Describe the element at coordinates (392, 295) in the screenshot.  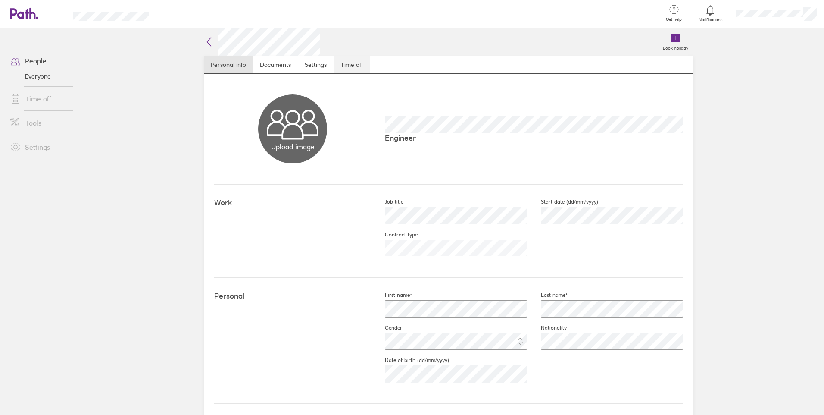
I see `label: First name*` at that location.